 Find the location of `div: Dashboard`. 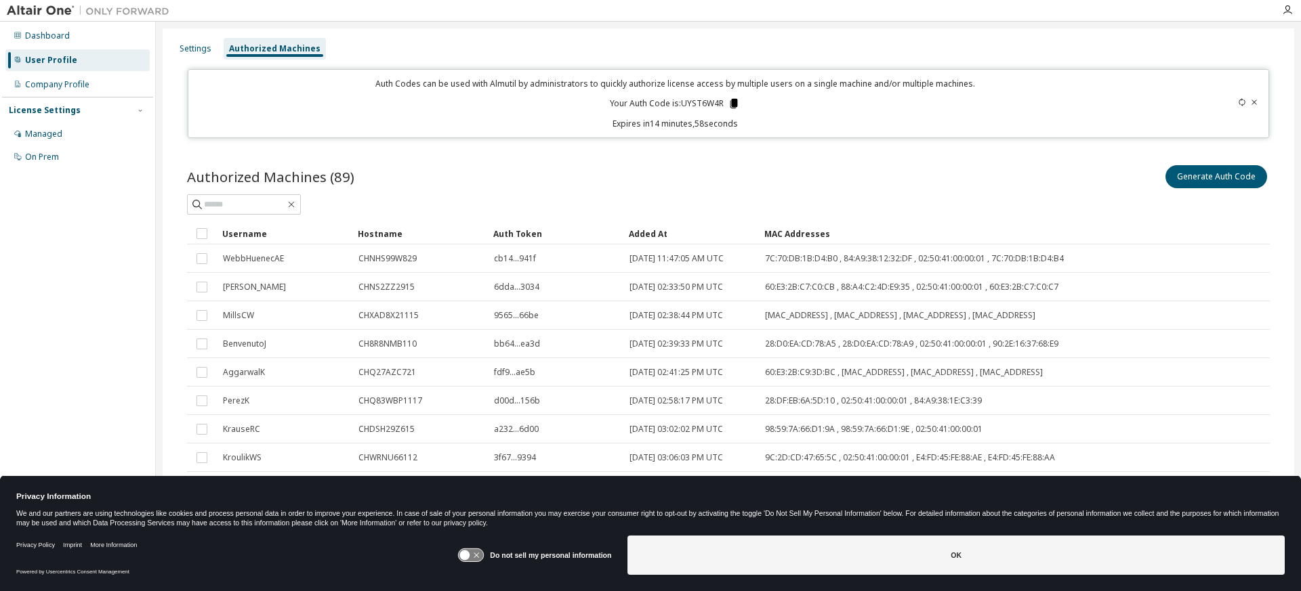

div: Dashboard is located at coordinates (47, 36).